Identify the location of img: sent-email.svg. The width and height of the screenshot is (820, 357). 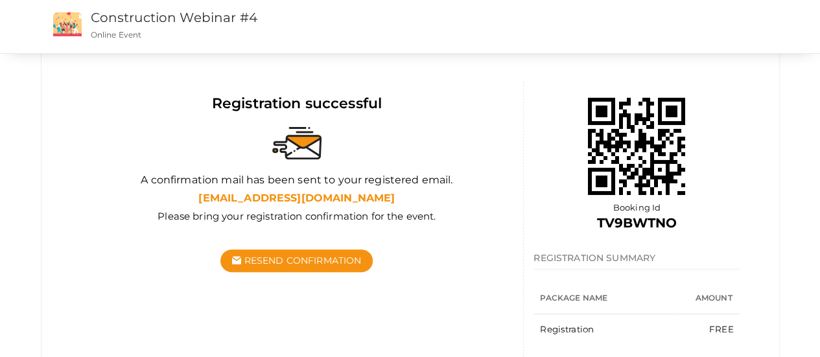
(297, 143).